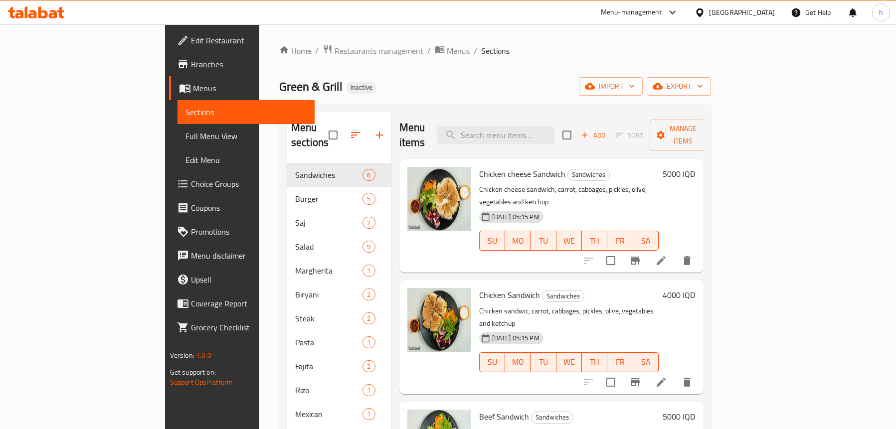  What do you see at coordinates (333, 135) in the screenshot?
I see `span: Select all sections` at bounding box center [333, 135].